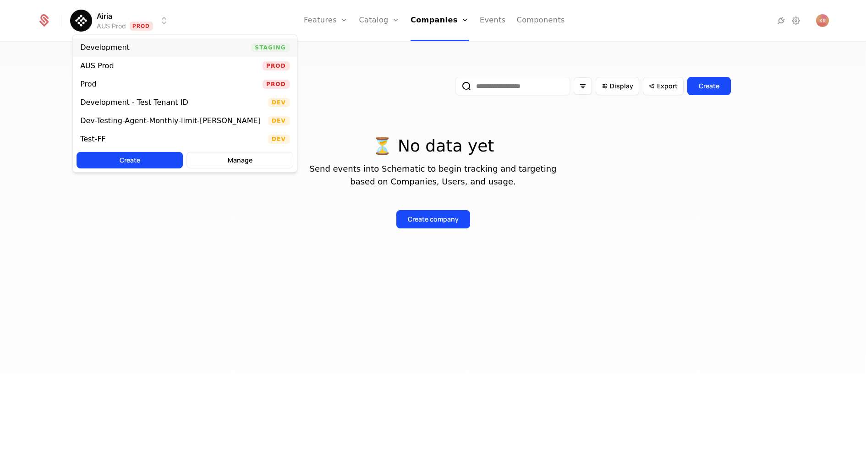  I want to click on div: AUS Prod, so click(97, 66).